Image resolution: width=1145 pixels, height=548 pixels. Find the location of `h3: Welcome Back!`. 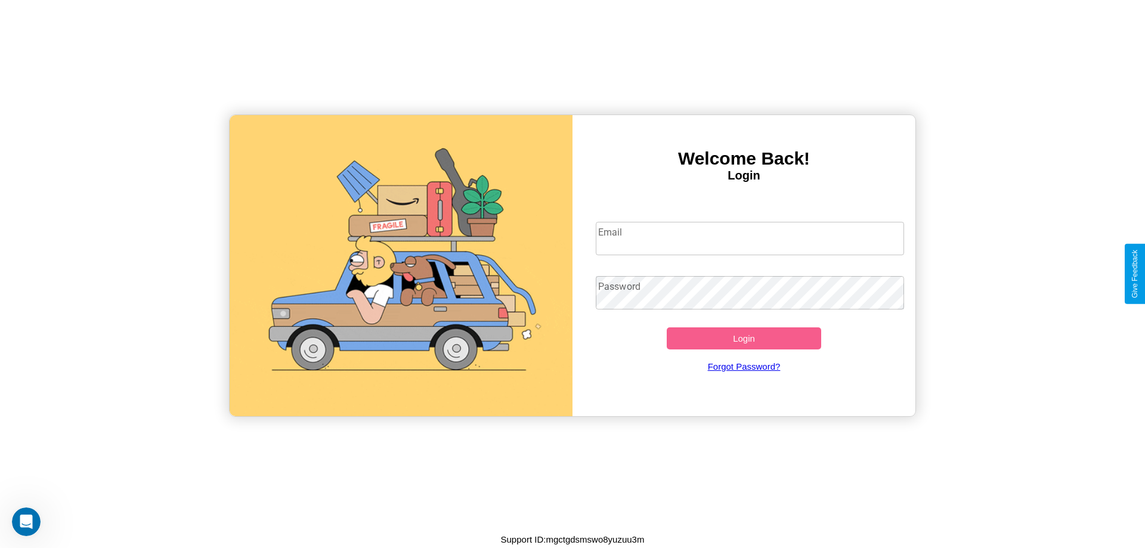

h3: Welcome Back! is located at coordinates (744, 159).